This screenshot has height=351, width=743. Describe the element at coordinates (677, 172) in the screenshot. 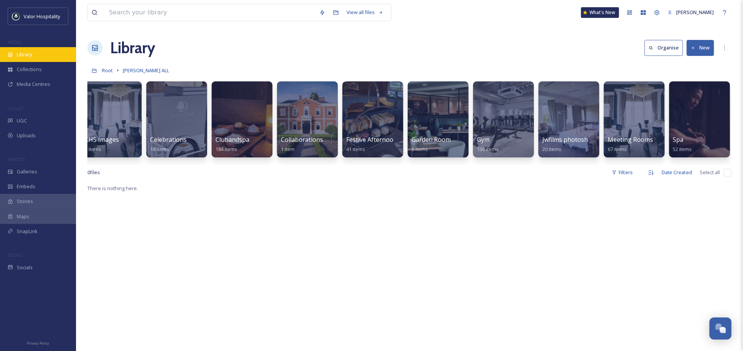

I see `div: Date Created` at that location.